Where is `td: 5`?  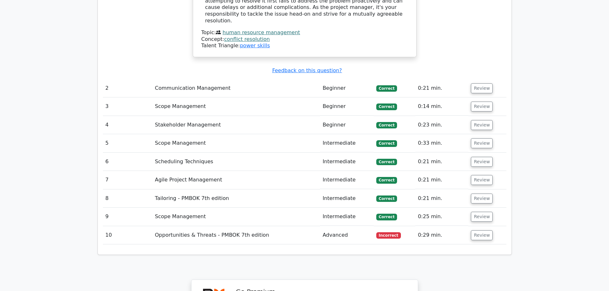 td: 5 is located at coordinates (128, 143).